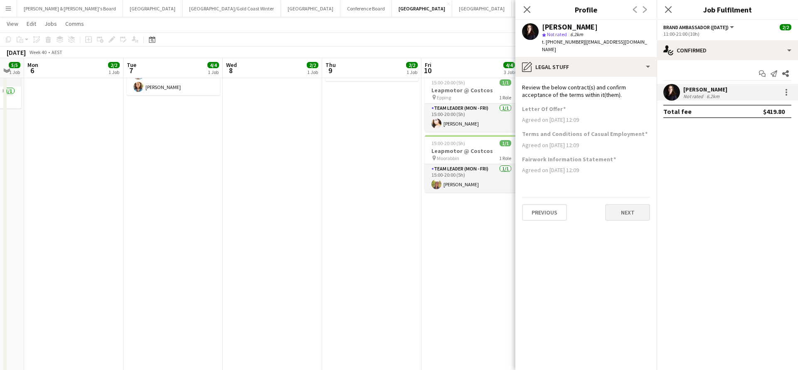 The height and width of the screenshot is (370, 798). I want to click on span: Jobs, so click(51, 24).